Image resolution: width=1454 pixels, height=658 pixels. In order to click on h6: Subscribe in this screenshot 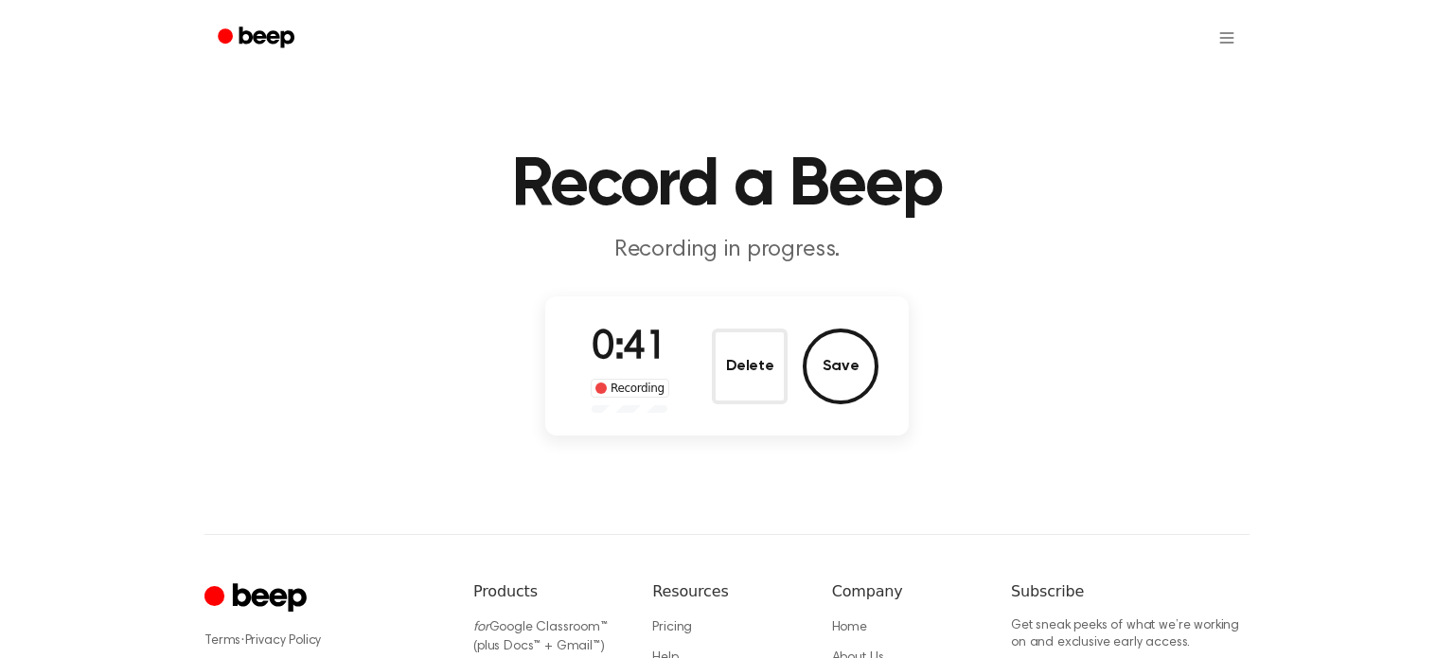, I will do `click(1130, 592)`.